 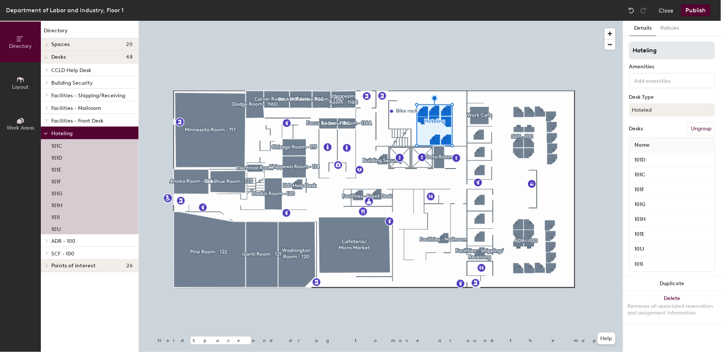 What do you see at coordinates (61, 45) in the screenshot?
I see `span: Spaces` at bounding box center [61, 45].